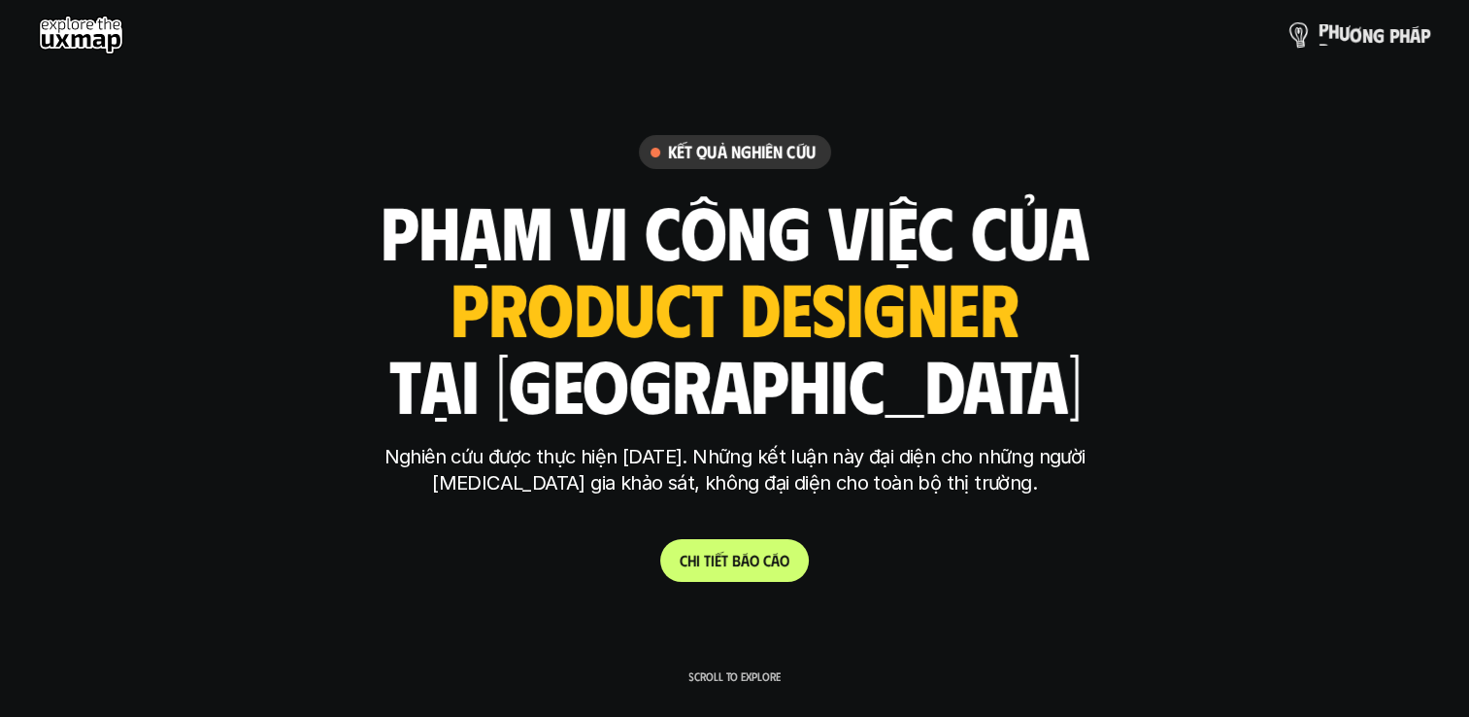 The height and width of the screenshot is (717, 1469). What do you see at coordinates (767, 559) in the screenshot?
I see `span: c` at bounding box center [767, 559].